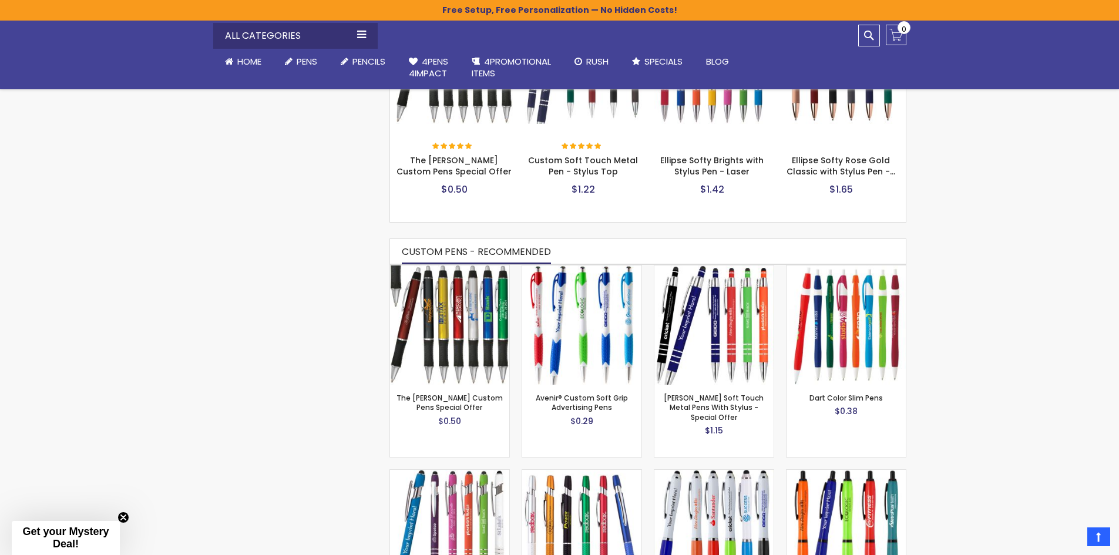 The height and width of the screenshot is (555, 1119). Describe the element at coordinates (1098, 537) in the screenshot. I see `a: Top` at that location.